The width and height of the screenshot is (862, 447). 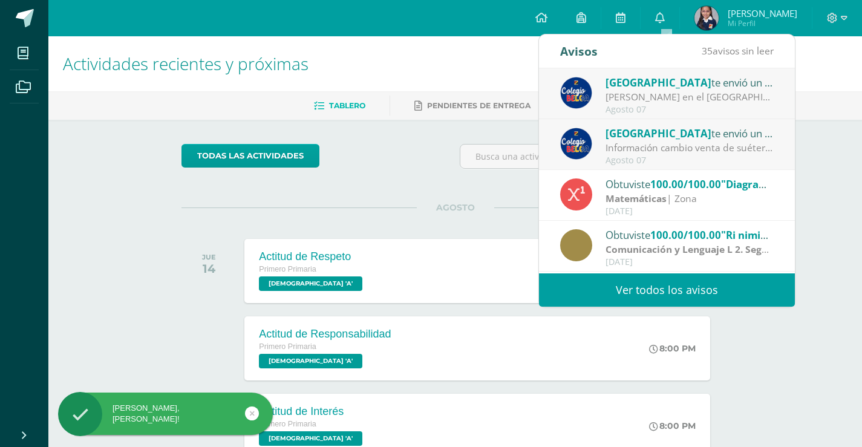 What do you see at coordinates (713, 249) in the screenshot?
I see `strong: Comunicación y Lenguaje L 2. Segundo Idioma` at bounding box center [713, 249].